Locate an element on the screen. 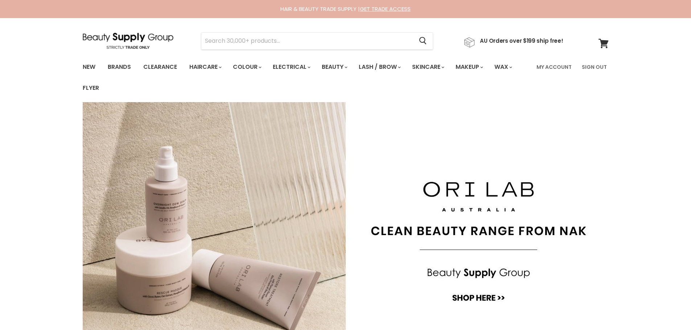 Image resolution: width=691 pixels, height=330 pixels. a: Lash / Brow is located at coordinates (379, 67).